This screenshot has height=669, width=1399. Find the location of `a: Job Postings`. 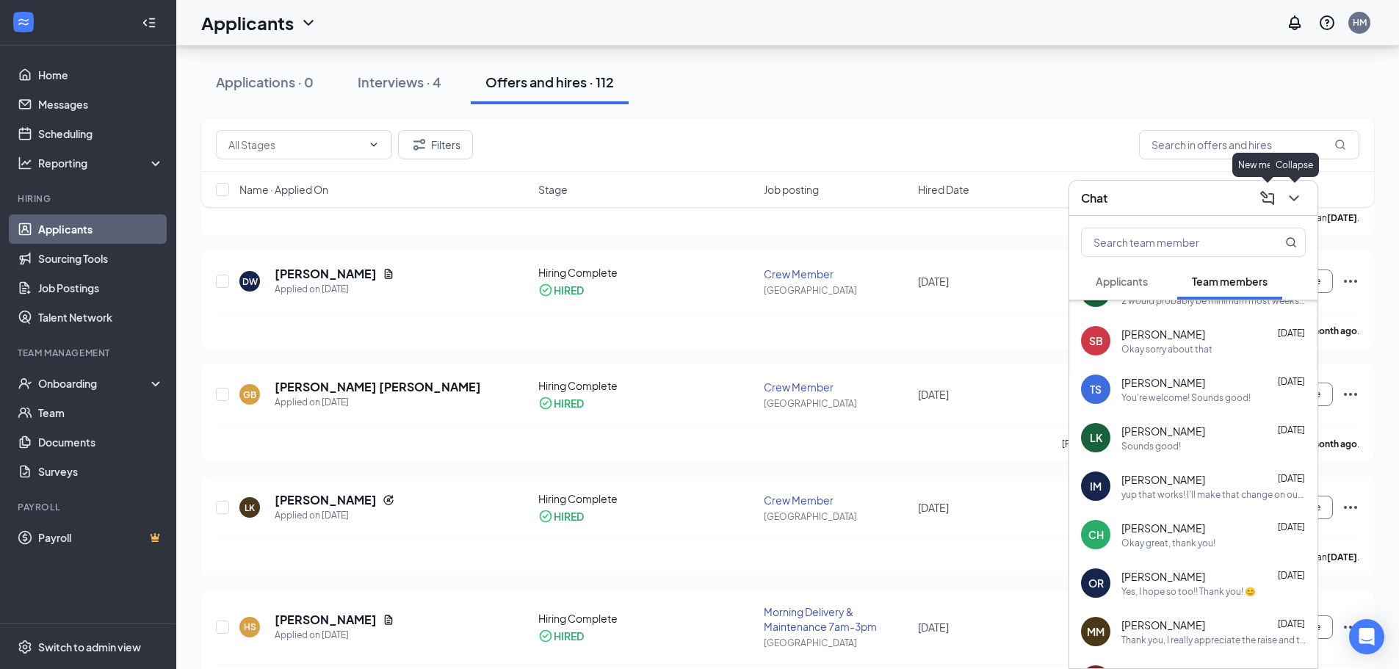

a: Job Postings is located at coordinates (101, 288).